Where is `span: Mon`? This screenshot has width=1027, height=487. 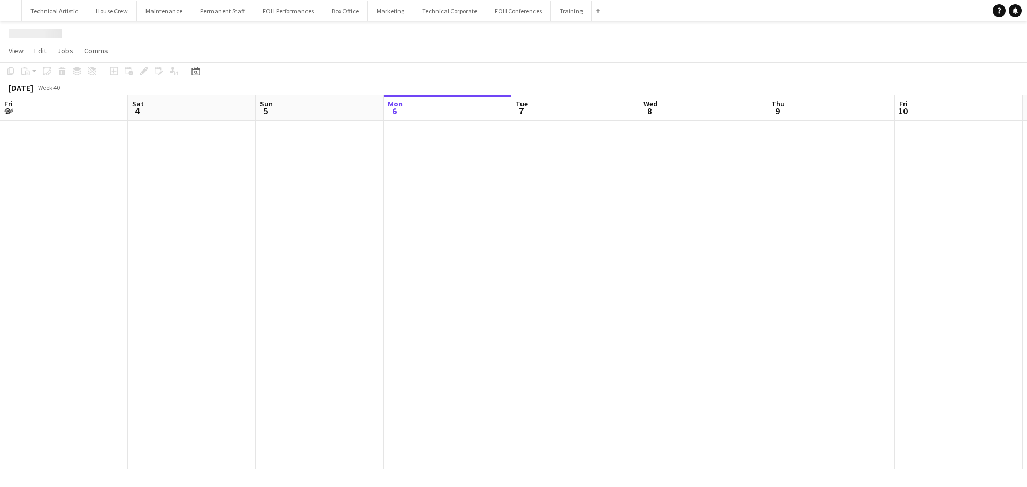
span: Mon is located at coordinates (395, 104).